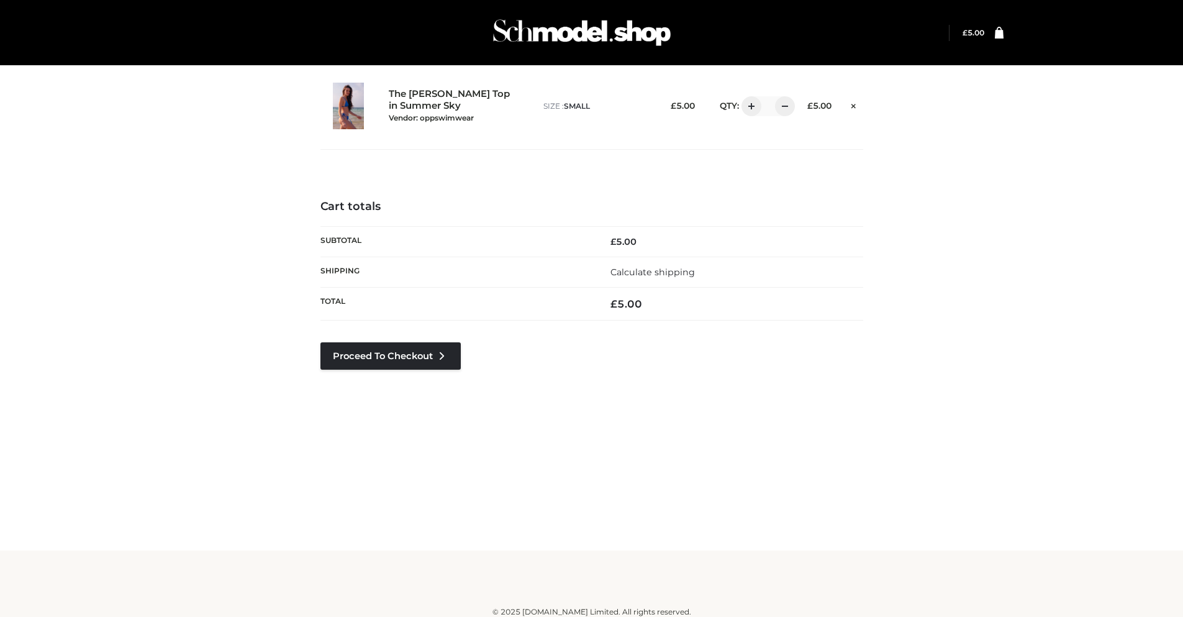  Describe the element at coordinates (456, 304) in the screenshot. I see `th: Total` at that location.